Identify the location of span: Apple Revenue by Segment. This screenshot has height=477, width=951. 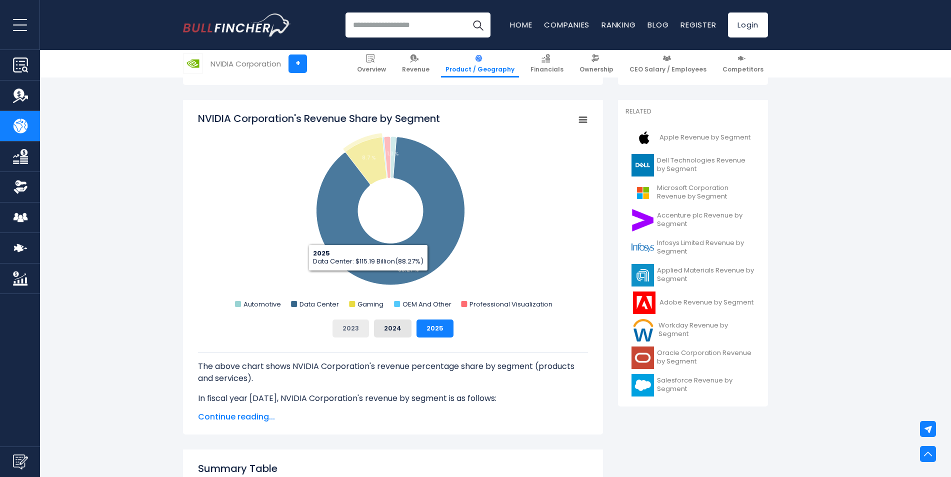
(705, 137).